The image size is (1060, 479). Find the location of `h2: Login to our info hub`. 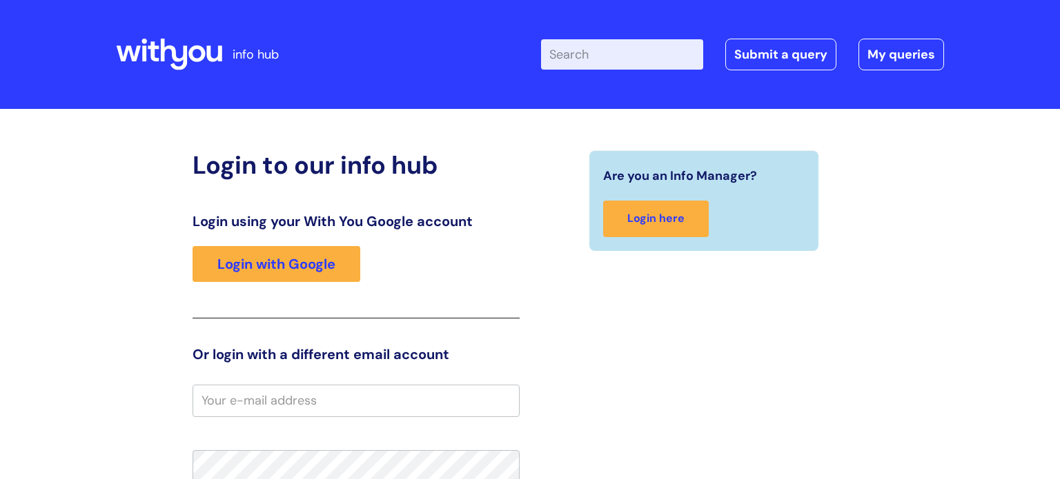

h2: Login to our info hub is located at coordinates (356, 165).